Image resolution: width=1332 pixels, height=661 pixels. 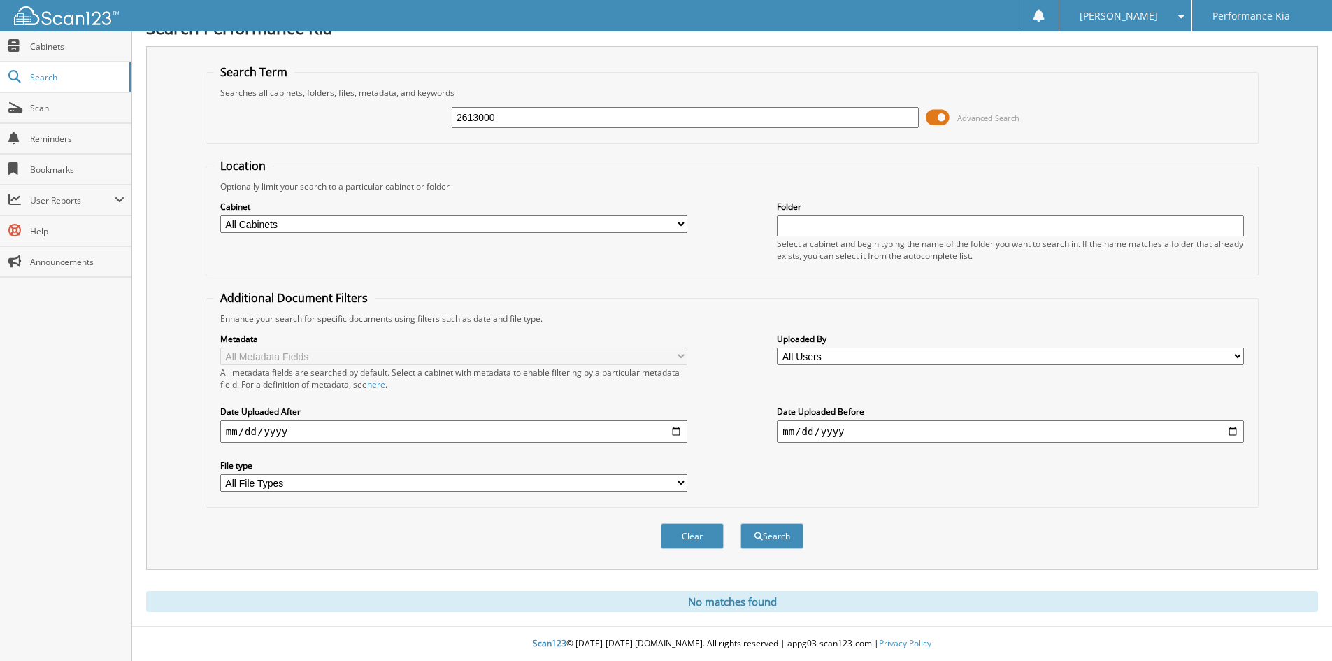 What do you see at coordinates (254, 72) in the screenshot?
I see `legend: Search Term` at bounding box center [254, 72].